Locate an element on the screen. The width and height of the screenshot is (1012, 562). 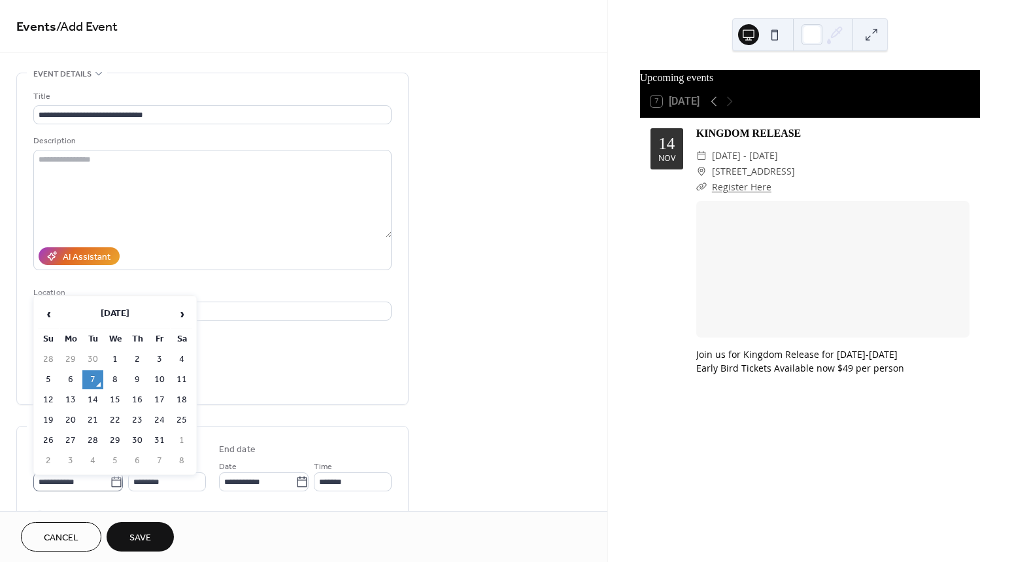
button: AI Assistant is located at coordinates (79, 256).